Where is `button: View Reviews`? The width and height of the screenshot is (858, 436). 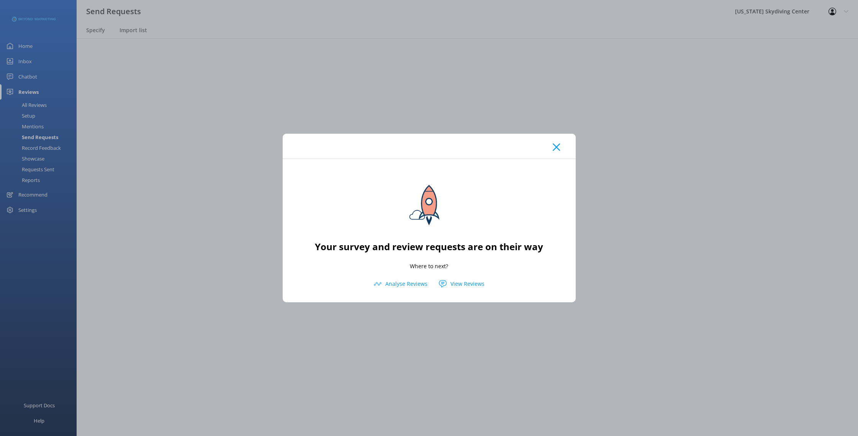
button: View Reviews is located at coordinates (462, 284).